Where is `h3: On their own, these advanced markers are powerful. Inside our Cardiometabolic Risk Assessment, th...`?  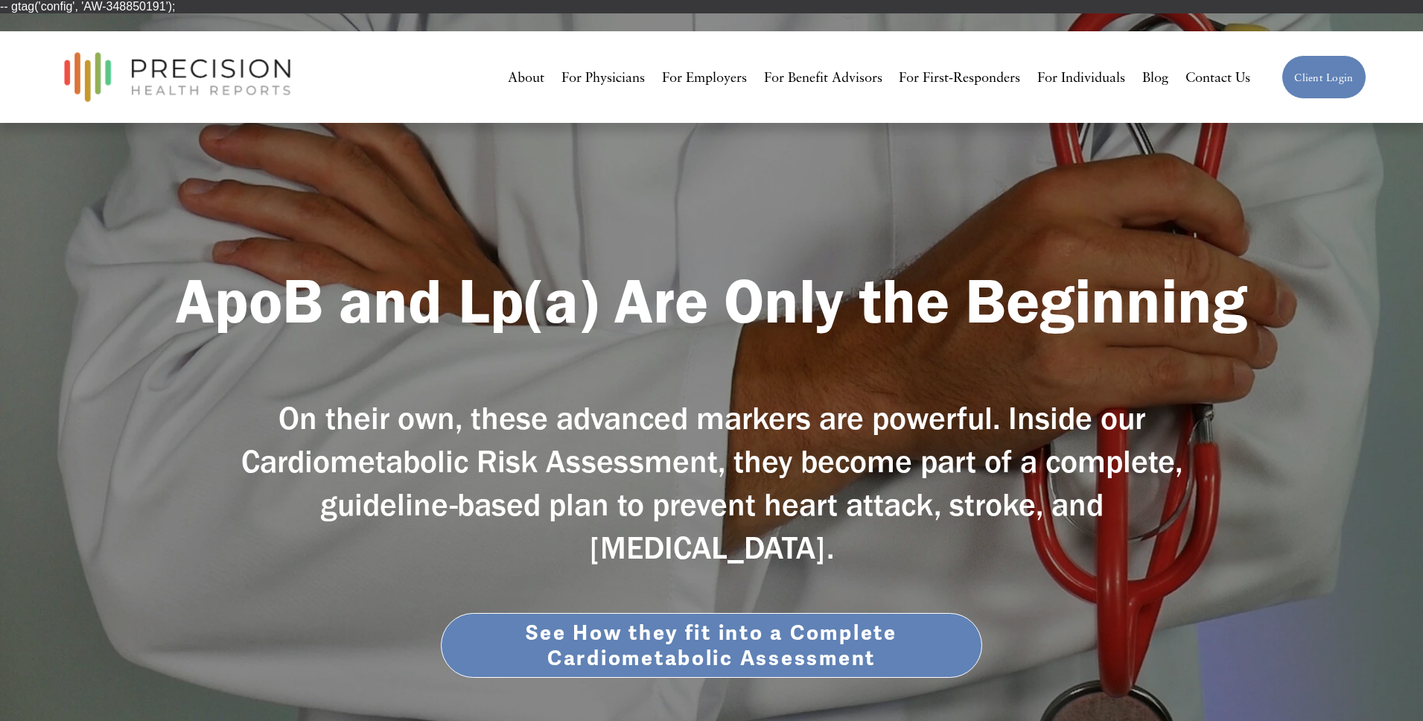 h3: On their own, these advanced markers are powerful. Inside our Cardiometabolic Risk Assessment, th... is located at coordinates (712, 483).